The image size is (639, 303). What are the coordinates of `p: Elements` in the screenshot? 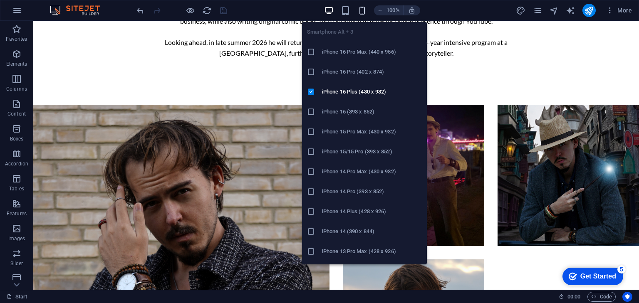 It's located at (17, 64).